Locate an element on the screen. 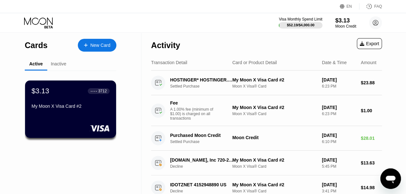 This screenshot has height=194, width=406. div: $3.13● ● ● ●3712My Moon X Visa Card #2 is located at coordinates (70, 109).